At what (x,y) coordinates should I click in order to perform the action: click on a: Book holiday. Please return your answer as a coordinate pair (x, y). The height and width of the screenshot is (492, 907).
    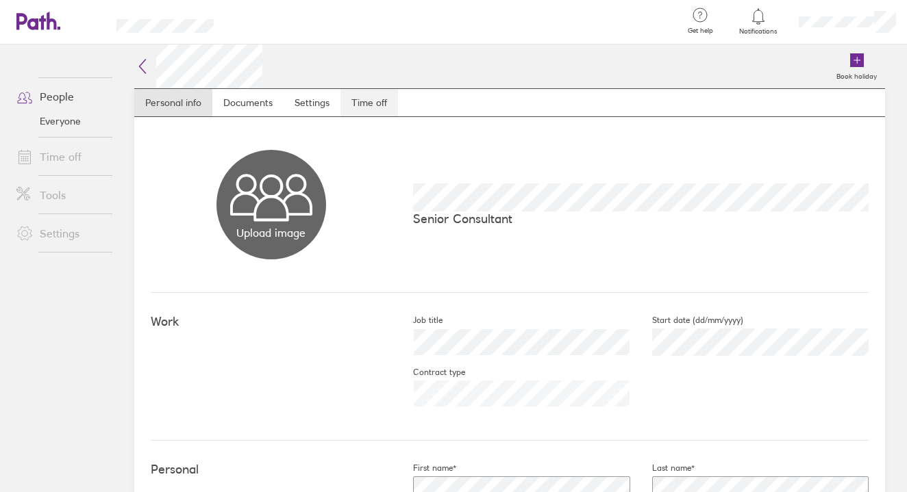
    Looking at the image, I should click on (856, 66).